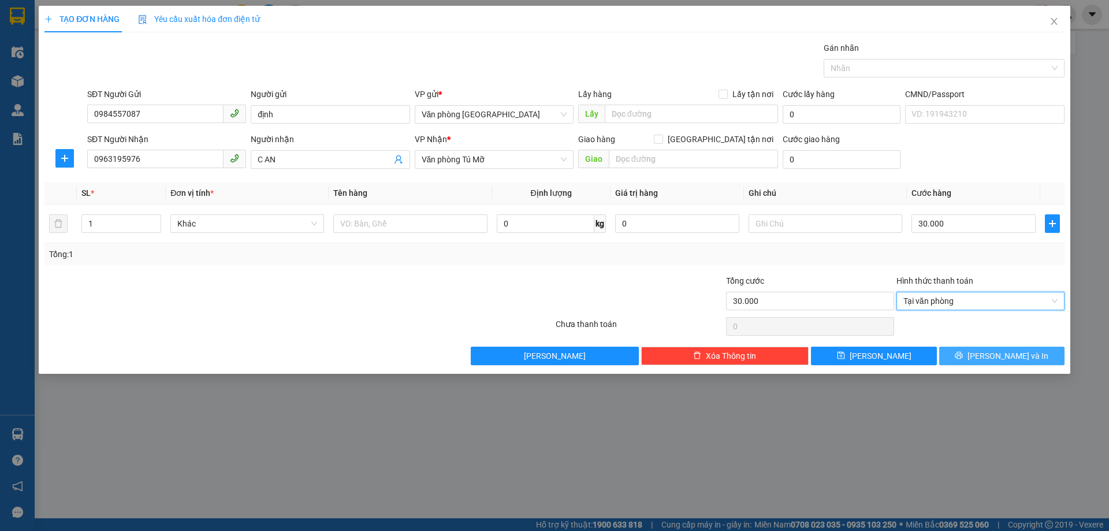  Describe the element at coordinates (86, 193) in the screenshot. I see `span: SL` at that location.